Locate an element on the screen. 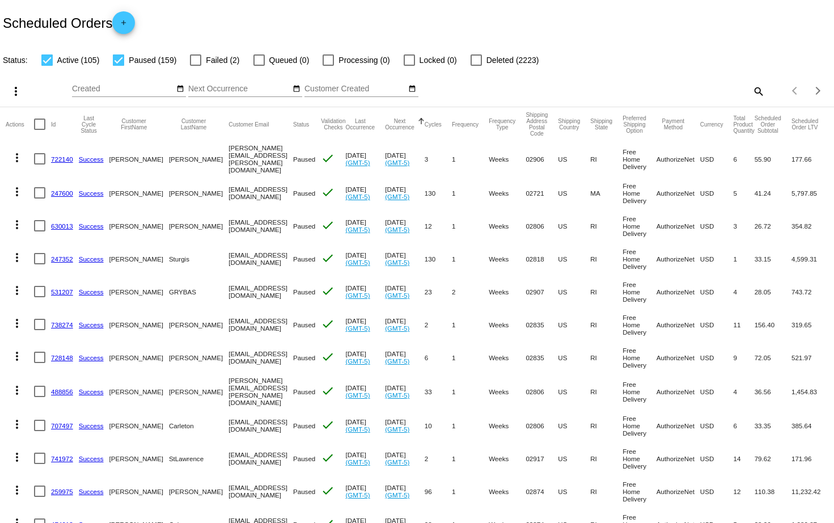 The width and height of the screenshot is (834, 523). span: Queued (0) is located at coordinates (289, 60).